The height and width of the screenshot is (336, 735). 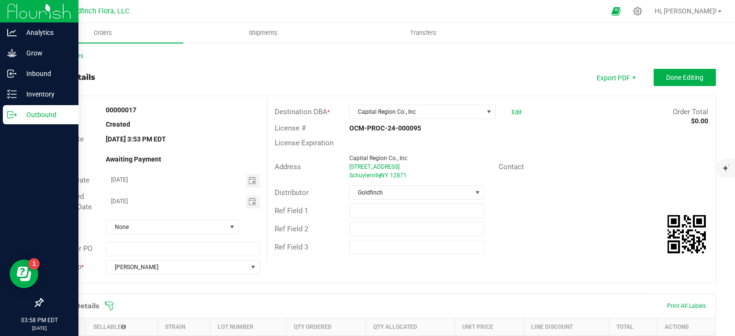 I want to click on th: Unit Price, so click(x=489, y=327).